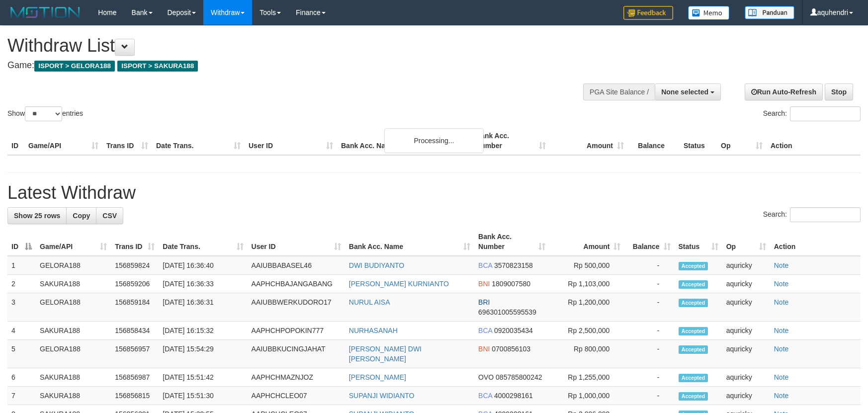  Describe the element at coordinates (511, 349) in the screenshot. I see `span: Copy 0700856103 to clipboard` at that location.